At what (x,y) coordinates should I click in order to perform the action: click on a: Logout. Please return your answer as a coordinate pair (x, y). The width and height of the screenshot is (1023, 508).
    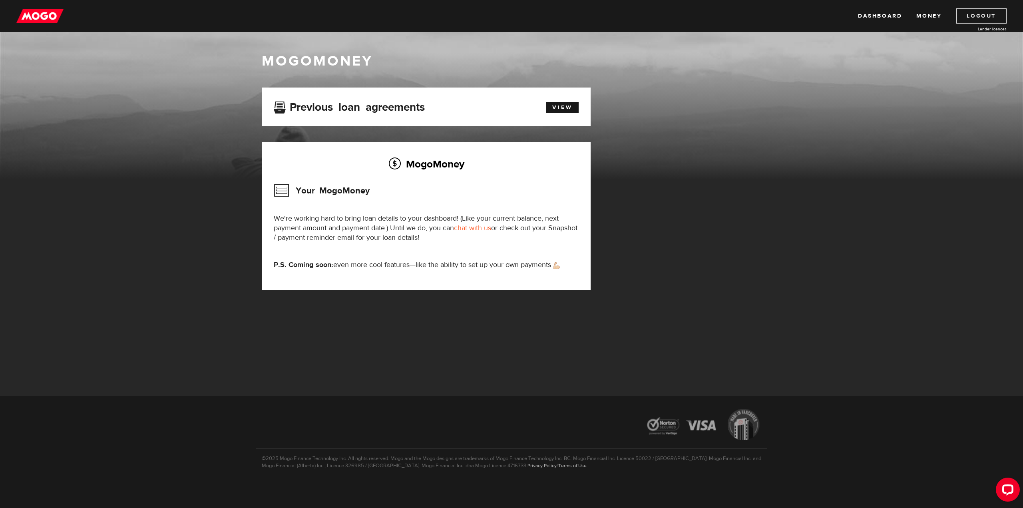
    Looking at the image, I should click on (981, 16).